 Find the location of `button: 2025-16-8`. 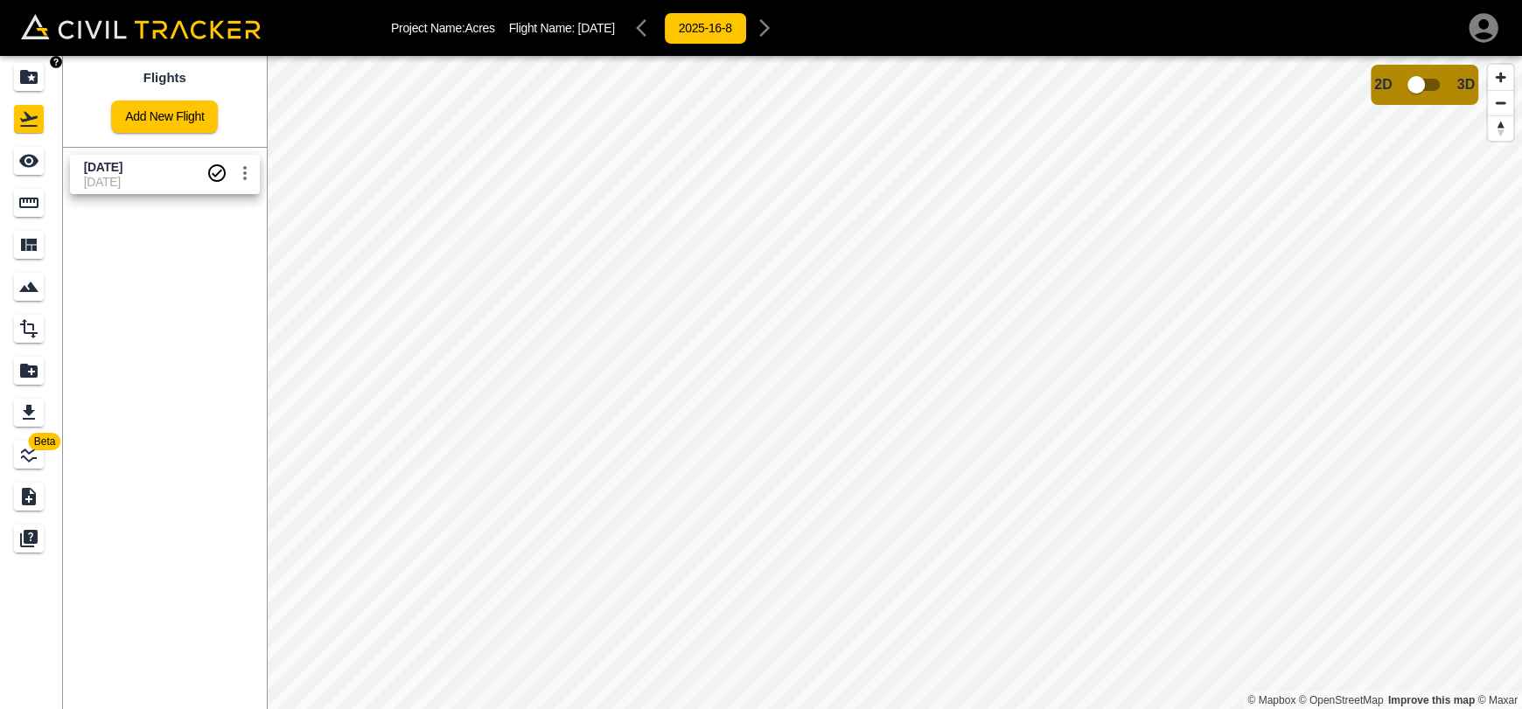

button: 2025-16-8 is located at coordinates (705, 28).